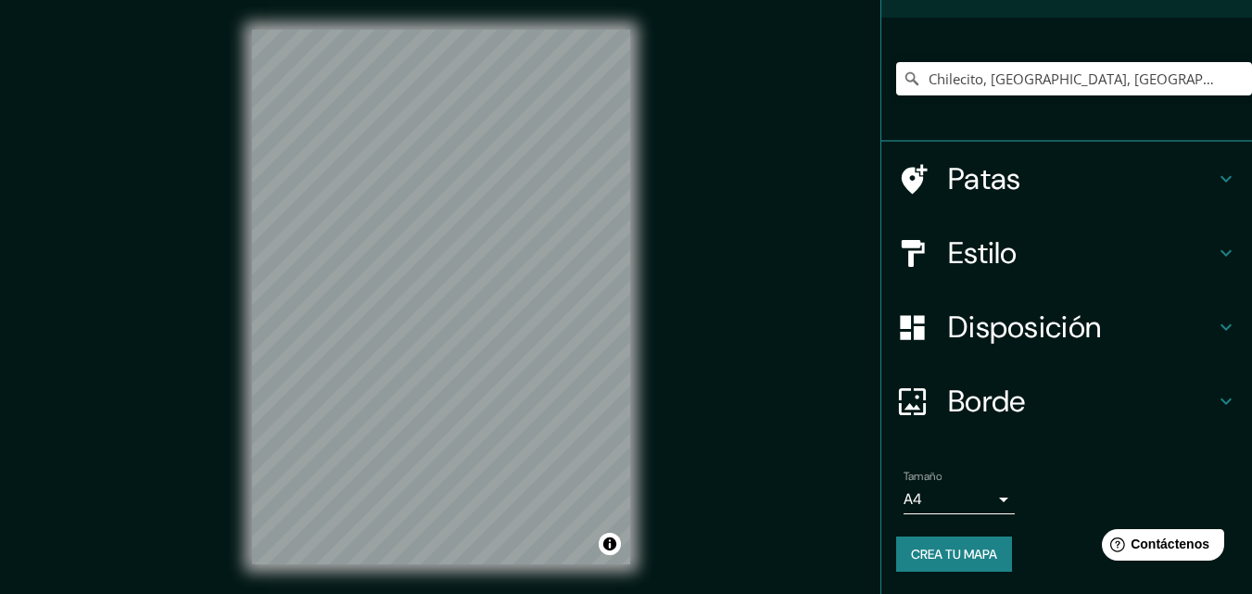 The height and width of the screenshot is (594, 1252). I want to click on font: Borde, so click(987, 401).